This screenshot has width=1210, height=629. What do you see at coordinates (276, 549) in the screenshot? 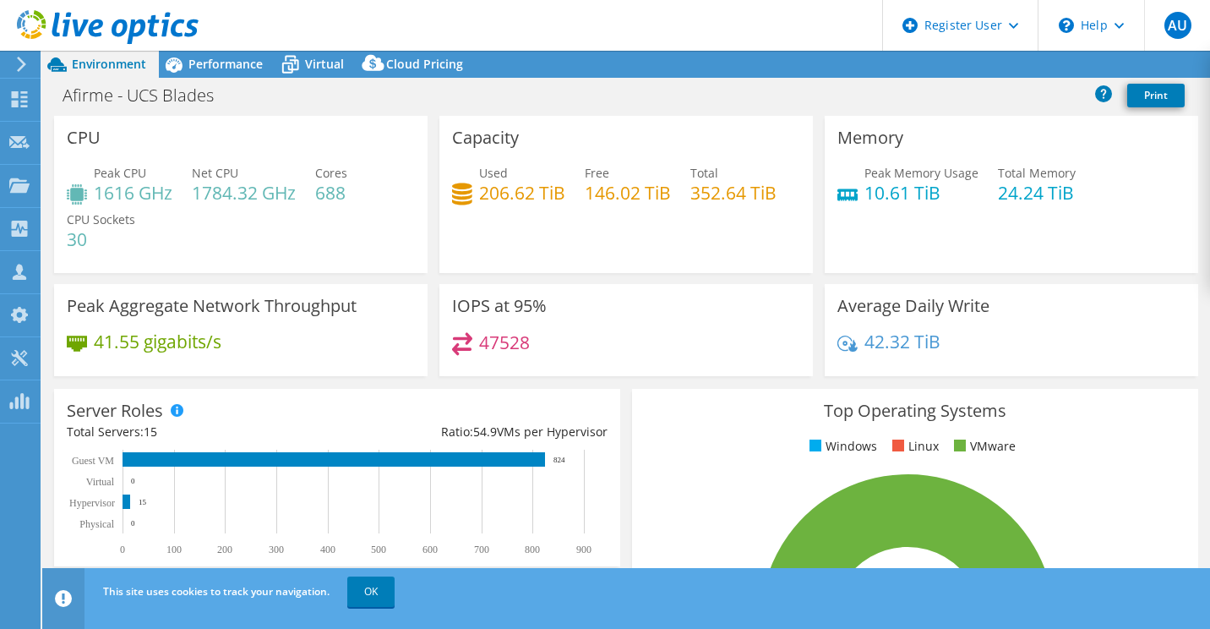
I see `text: 300` at bounding box center [276, 549].